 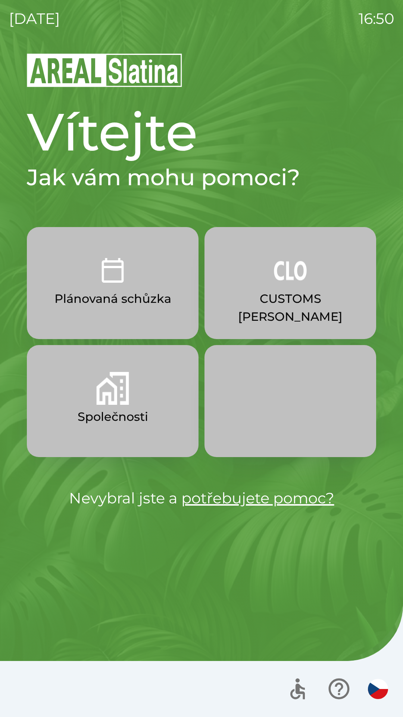 I want to click on p: Společnosti, so click(x=113, y=417).